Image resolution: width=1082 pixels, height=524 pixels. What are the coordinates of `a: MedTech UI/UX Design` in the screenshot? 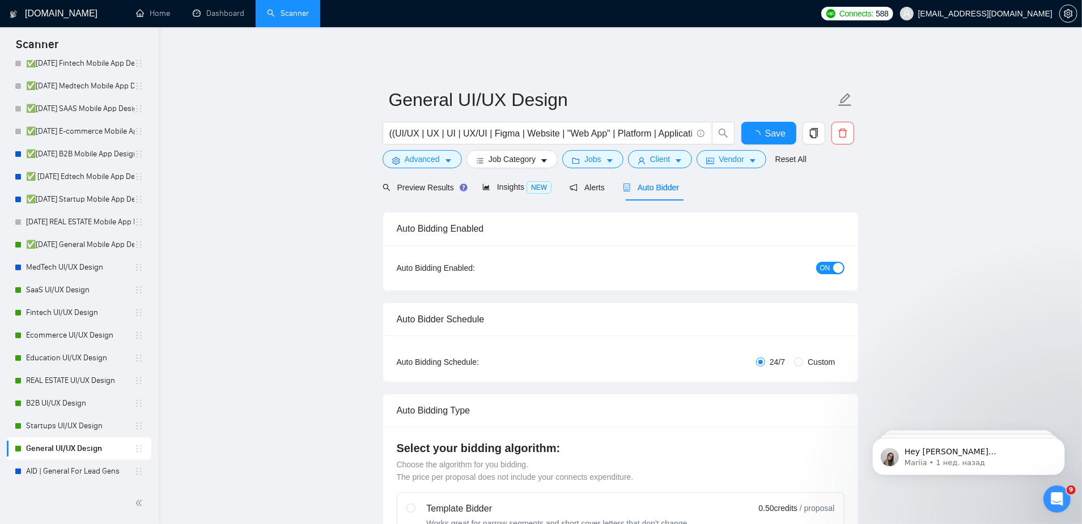 It's located at (80, 267).